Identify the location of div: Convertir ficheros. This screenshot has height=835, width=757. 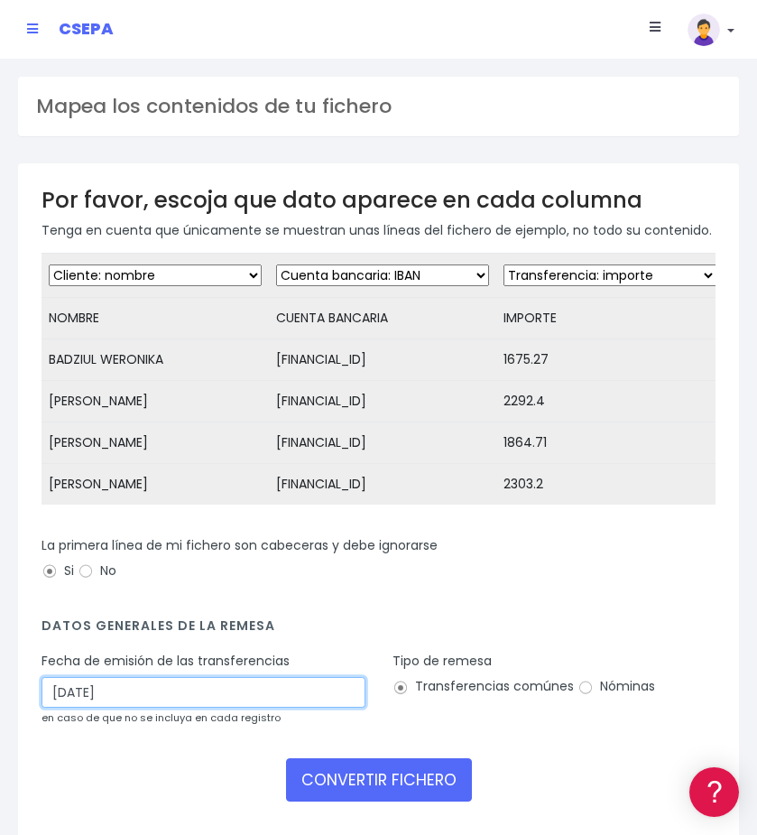
(181, 208).